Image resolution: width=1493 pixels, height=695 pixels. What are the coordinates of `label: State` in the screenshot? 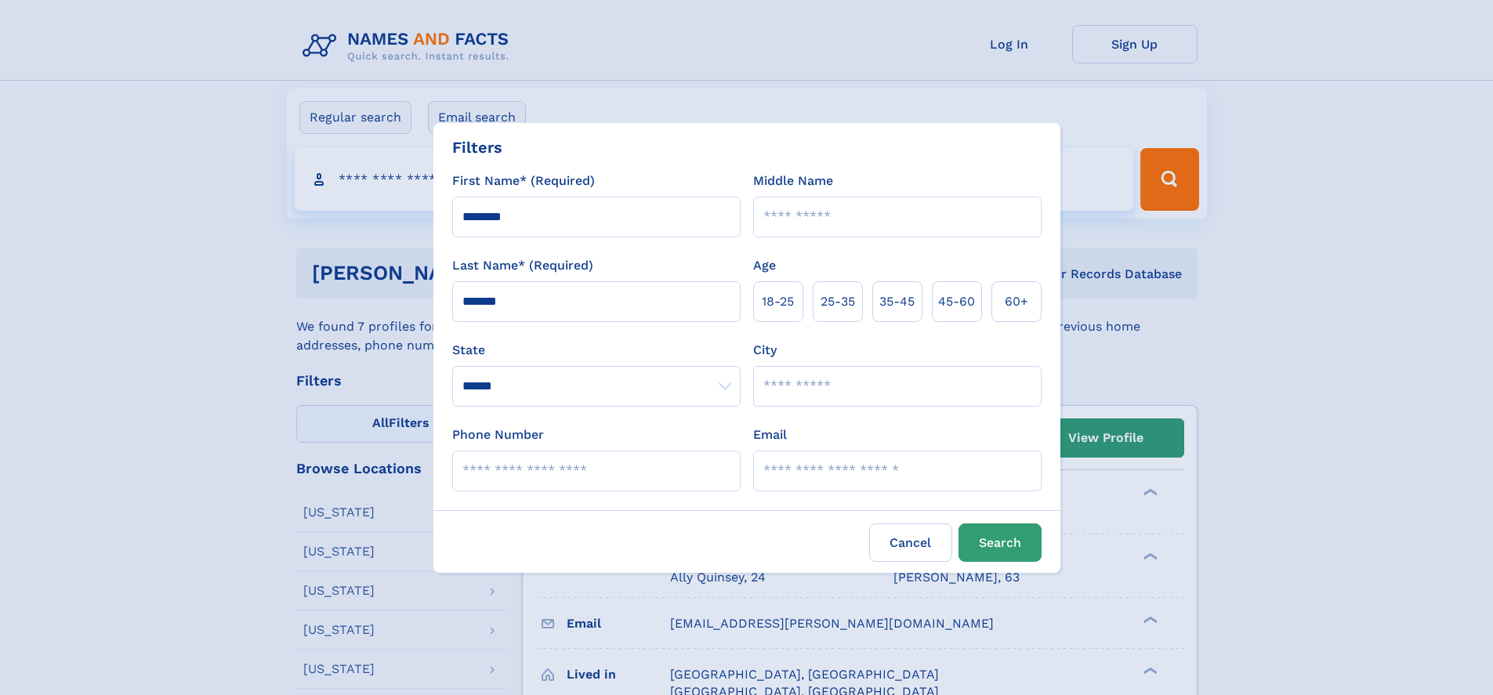 It's located at (596, 350).